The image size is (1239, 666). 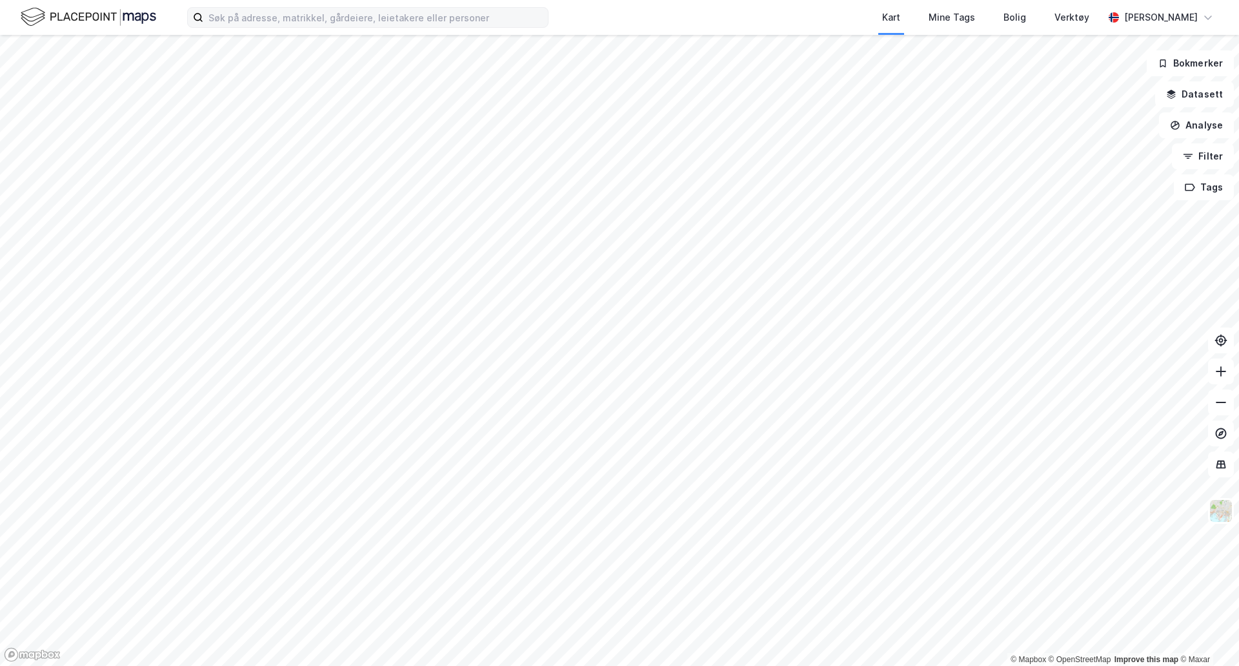 What do you see at coordinates (88, 17) in the screenshot?
I see `img: logo.f888ab2527a4732fd821a326f86c7f29.svg` at bounding box center [88, 17].